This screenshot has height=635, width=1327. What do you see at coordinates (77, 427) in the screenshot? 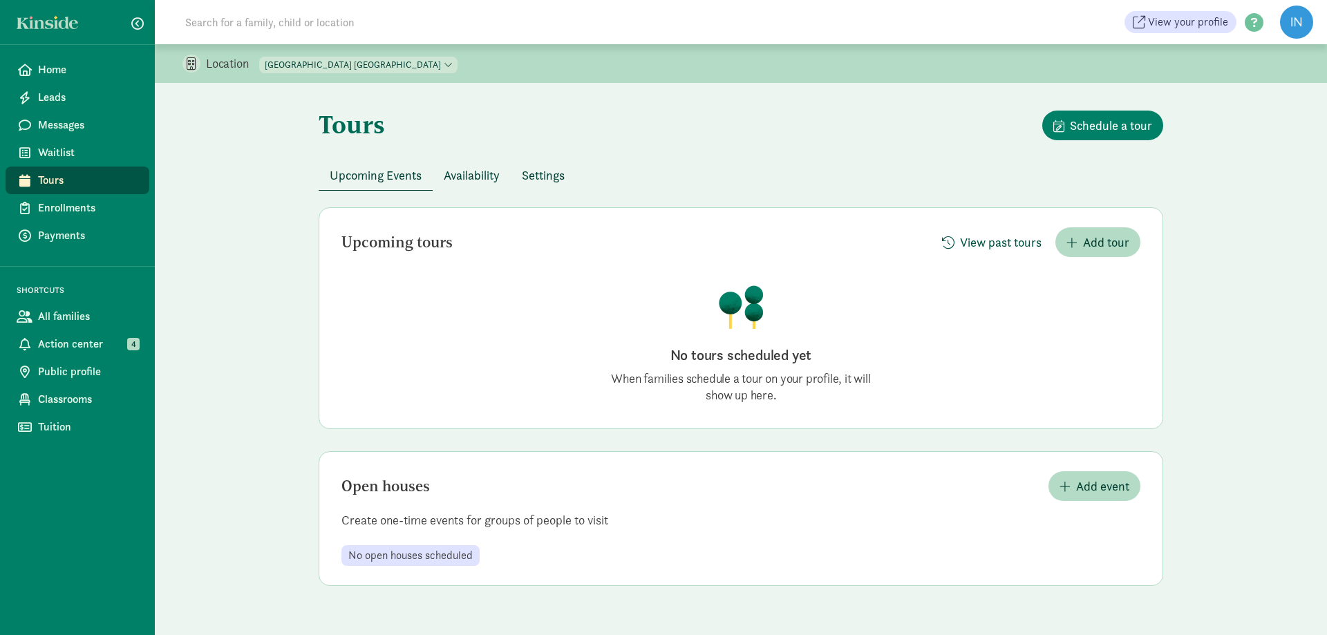
I see `a: Tuition` at bounding box center [77, 427].